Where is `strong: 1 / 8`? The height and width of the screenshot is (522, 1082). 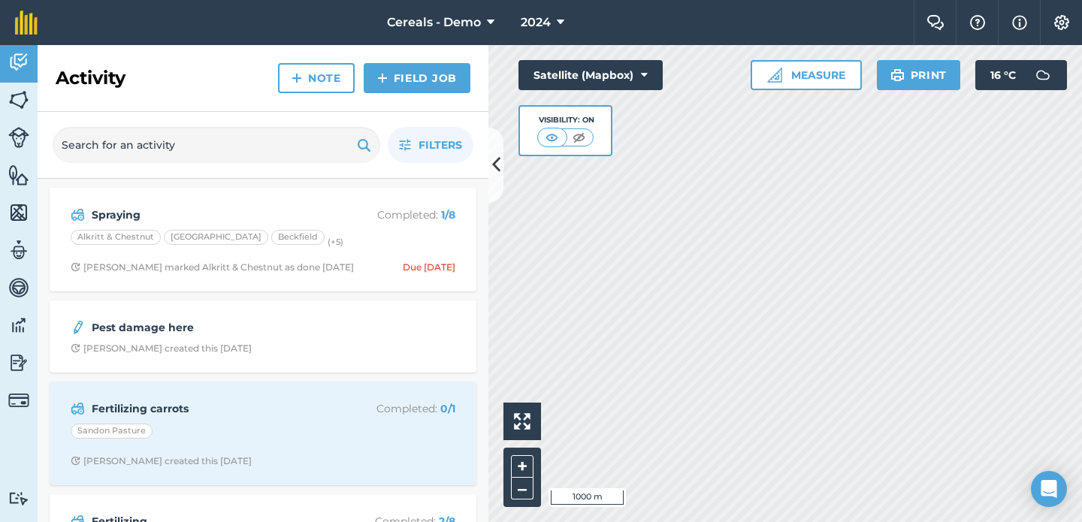 strong: 1 / 8 is located at coordinates (448, 215).